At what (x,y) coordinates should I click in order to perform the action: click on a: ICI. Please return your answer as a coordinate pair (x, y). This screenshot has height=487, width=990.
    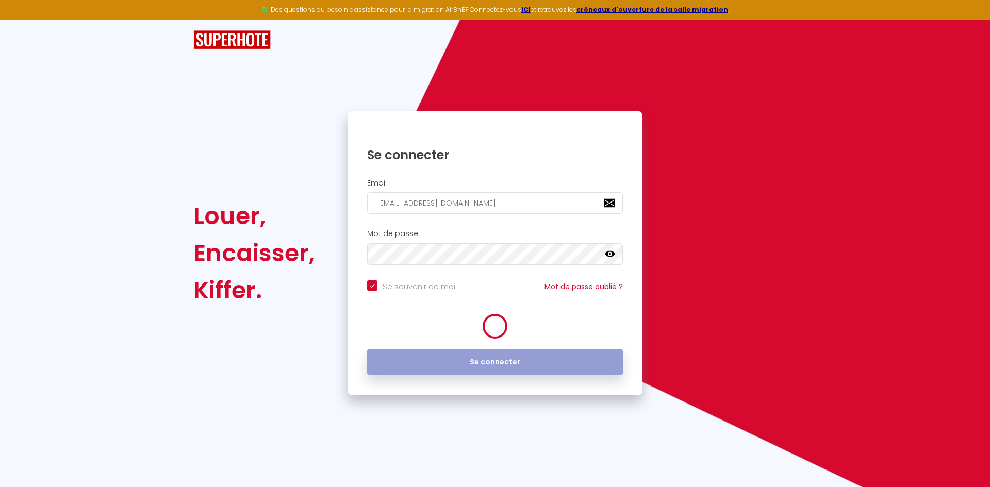
    Looking at the image, I should click on (526, 9).